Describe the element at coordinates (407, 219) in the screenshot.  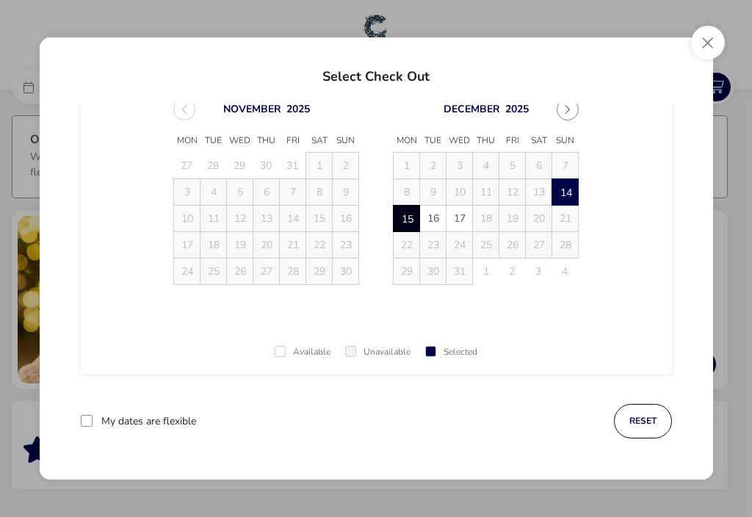
I see `span: 15` at that location.